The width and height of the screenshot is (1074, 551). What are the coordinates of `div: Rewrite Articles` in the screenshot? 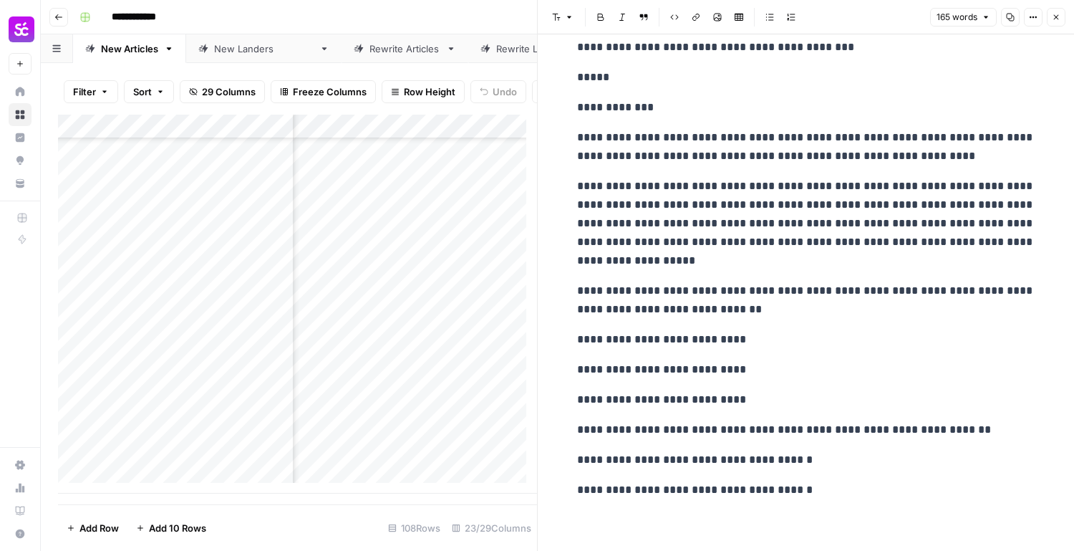 It's located at (405, 49).